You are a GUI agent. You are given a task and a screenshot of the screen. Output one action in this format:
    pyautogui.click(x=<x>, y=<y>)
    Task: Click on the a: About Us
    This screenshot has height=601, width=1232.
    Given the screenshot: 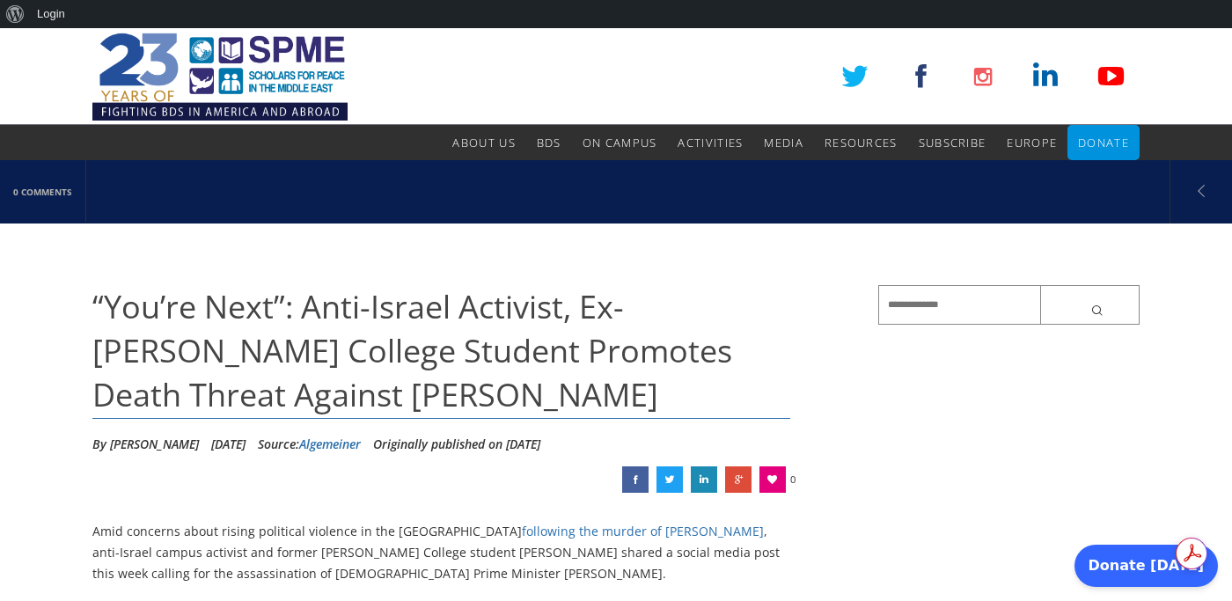 What is the action you would take?
    pyautogui.click(x=483, y=143)
    